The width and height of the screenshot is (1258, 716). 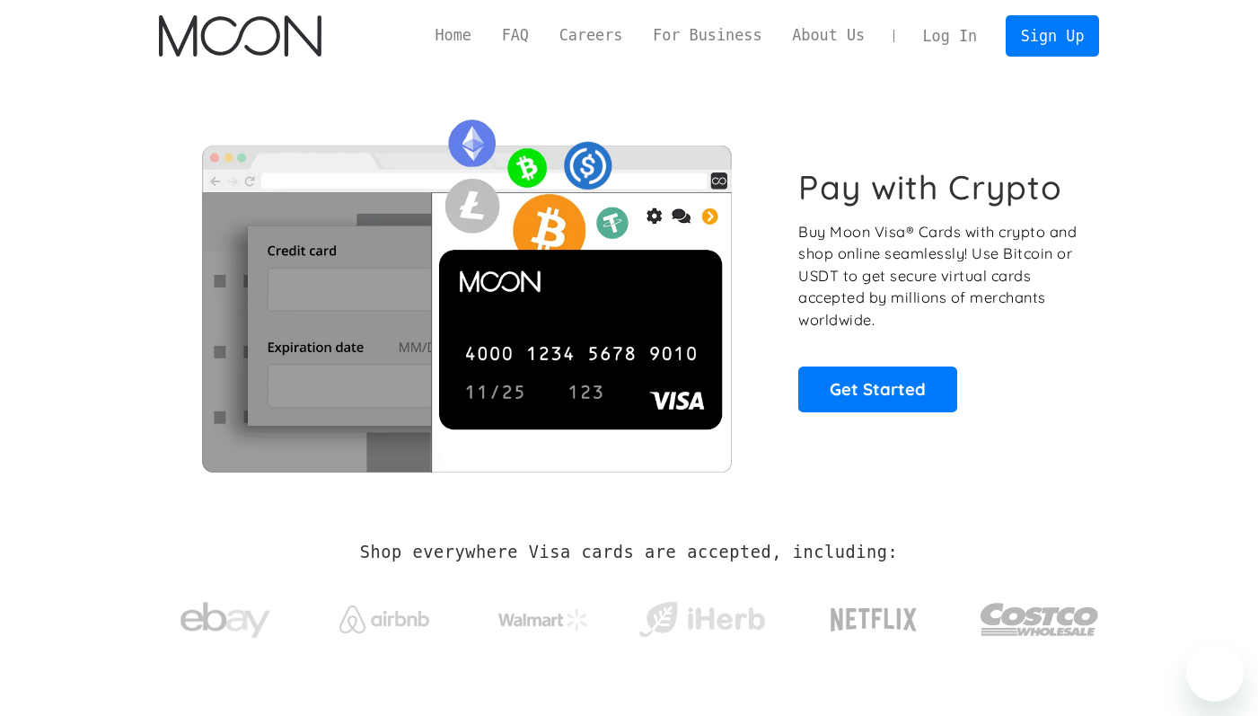 What do you see at coordinates (950, 36) in the screenshot?
I see `a: Log In` at bounding box center [950, 36].